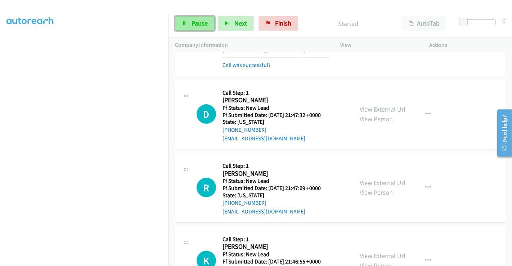 The image size is (512, 266). What do you see at coordinates (379, 45) in the screenshot?
I see `p: View` at bounding box center [379, 45].